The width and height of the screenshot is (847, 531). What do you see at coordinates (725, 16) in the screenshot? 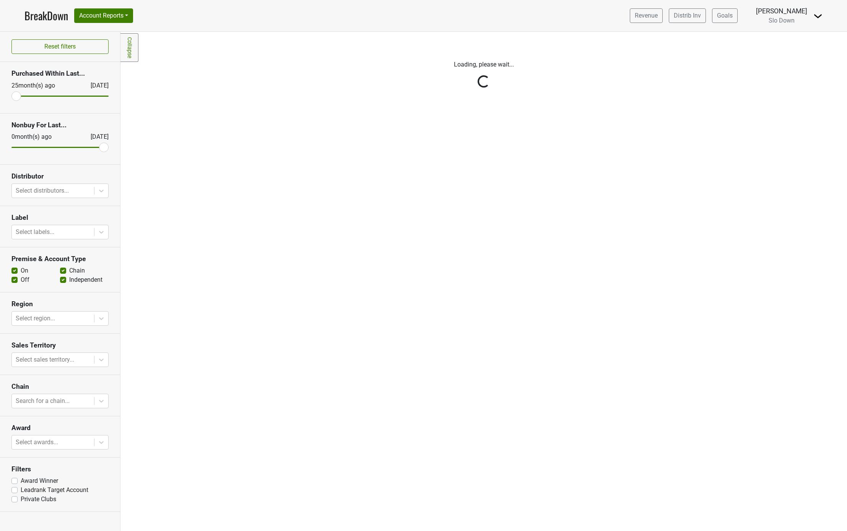
I see `a: Goals` at bounding box center [725, 16].